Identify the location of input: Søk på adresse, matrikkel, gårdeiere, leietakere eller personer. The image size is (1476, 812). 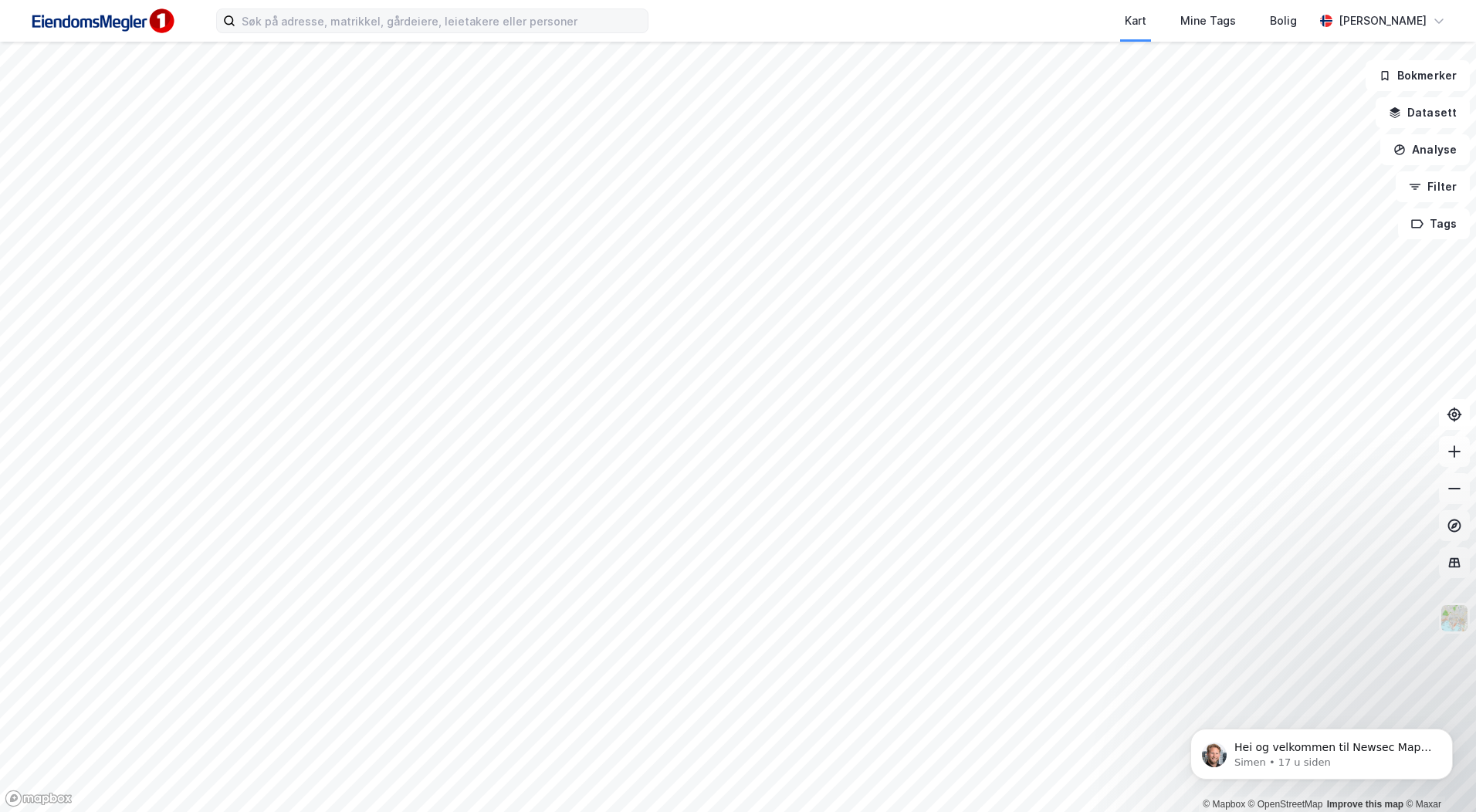
(441, 21).